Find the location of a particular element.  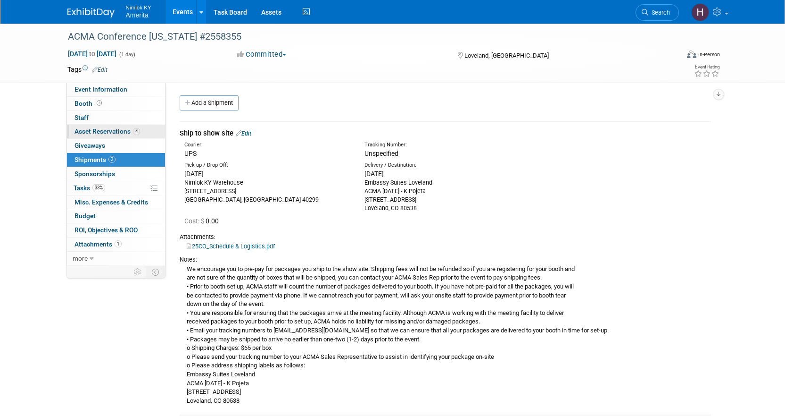

span: Tasks is located at coordinates (89, 188).